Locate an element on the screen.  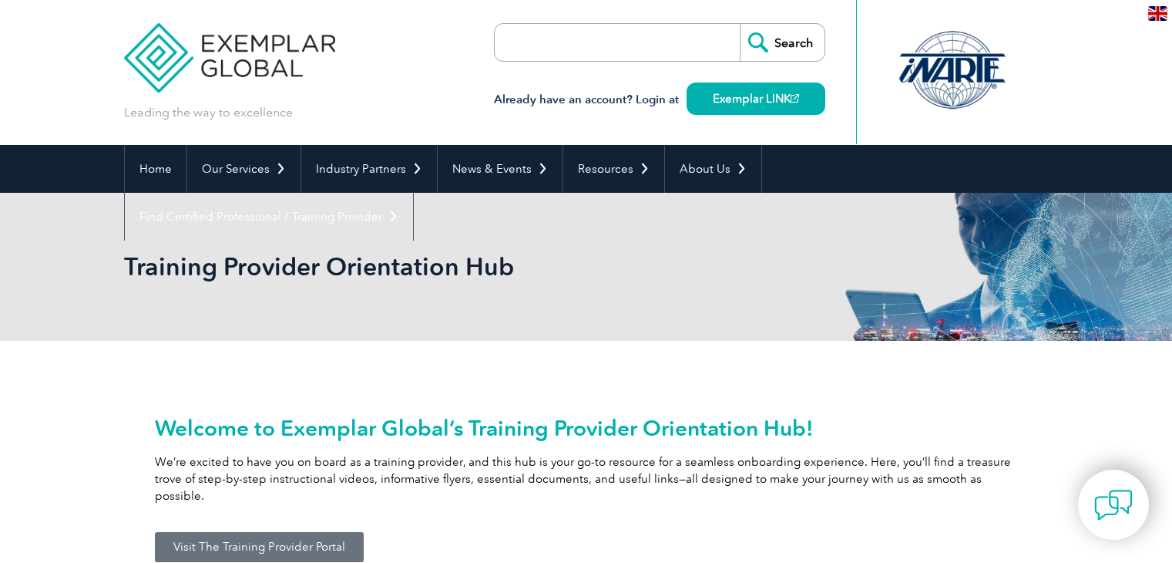
img: open_square.png is located at coordinates (795, 98).